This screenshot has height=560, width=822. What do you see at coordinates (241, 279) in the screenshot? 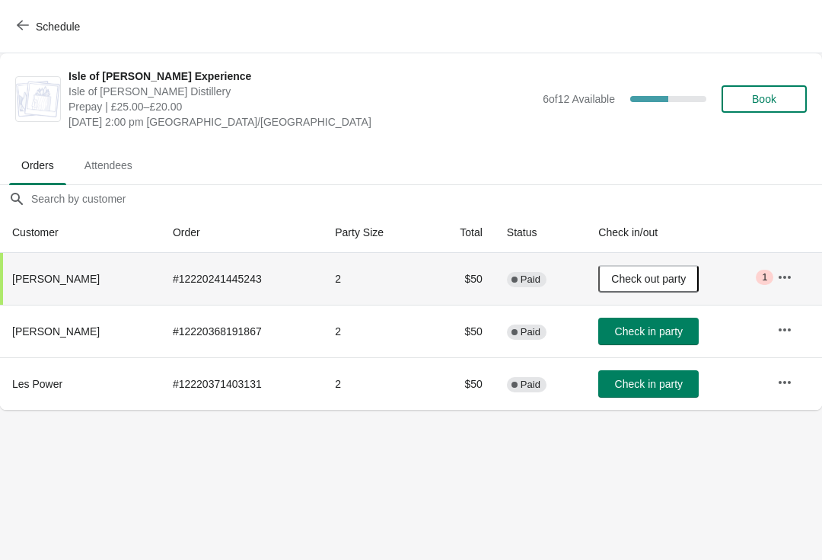
I see `td: # 12220241445243` at bounding box center [241, 279].